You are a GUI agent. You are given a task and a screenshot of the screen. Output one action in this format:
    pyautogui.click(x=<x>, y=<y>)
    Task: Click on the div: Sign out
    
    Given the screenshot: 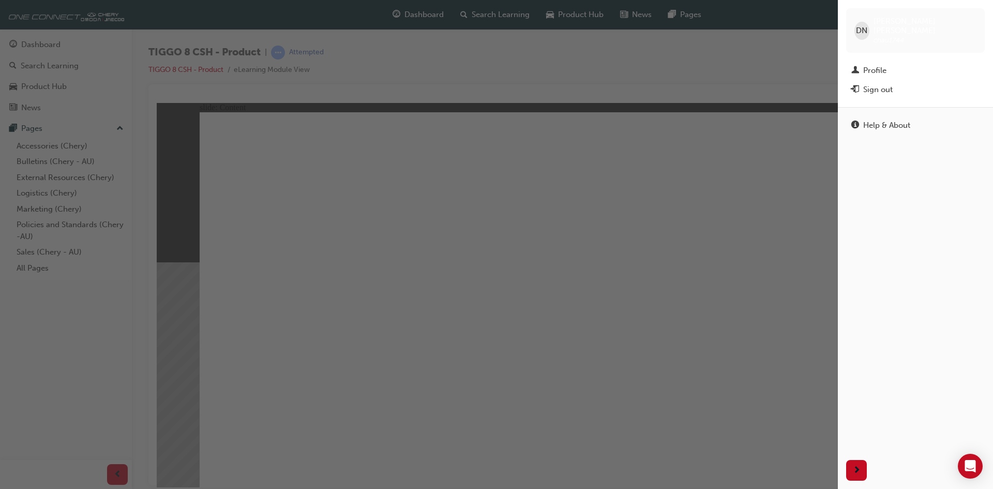 What is the action you would take?
    pyautogui.click(x=878, y=89)
    